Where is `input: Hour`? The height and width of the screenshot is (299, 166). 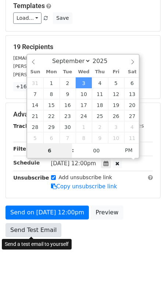
input: Hour is located at coordinates (49, 151).